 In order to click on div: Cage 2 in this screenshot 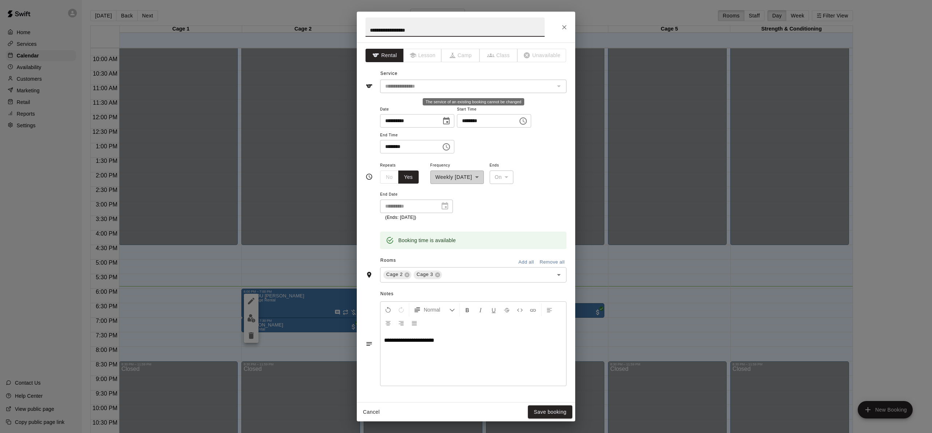, I will do `click(397, 275)`.